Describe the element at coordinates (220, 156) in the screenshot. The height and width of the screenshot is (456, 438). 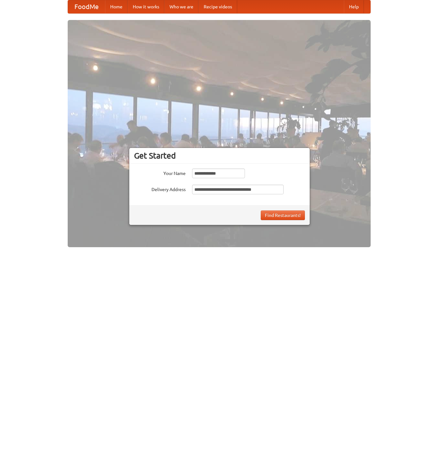
I see `h3: Get Started` at that location.